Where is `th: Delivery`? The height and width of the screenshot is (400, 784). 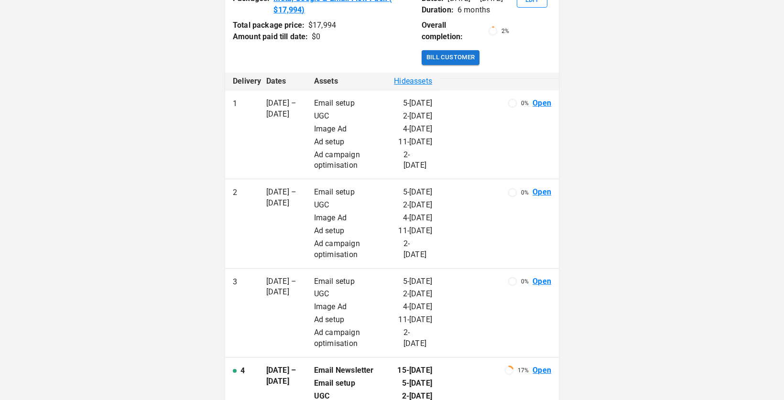 th: Delivery is located at coordinates (242, 81).